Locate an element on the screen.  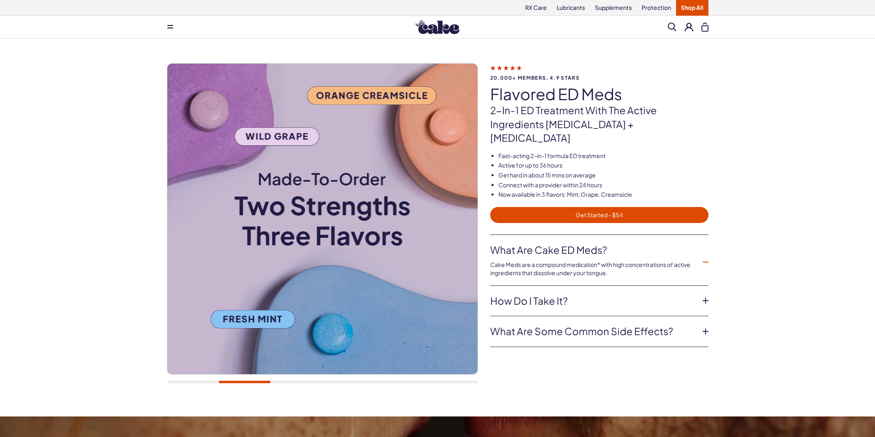
li: Get hard in about 15 mins on average is located at coordinates (604, 175).